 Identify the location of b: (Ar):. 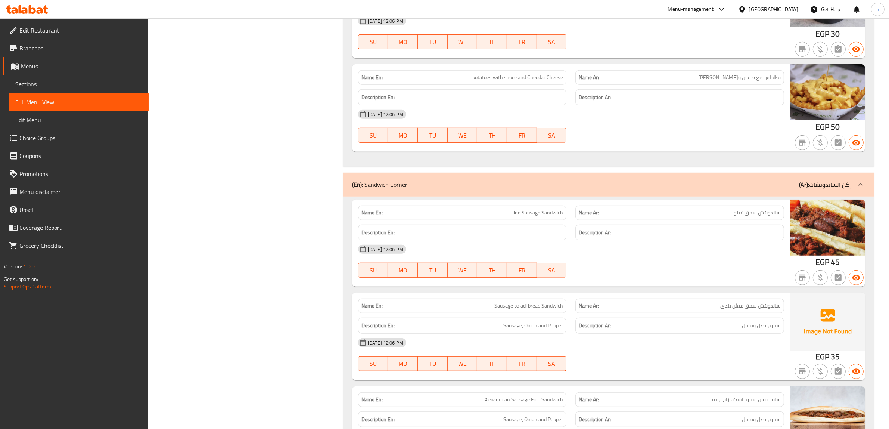
(804, 185).